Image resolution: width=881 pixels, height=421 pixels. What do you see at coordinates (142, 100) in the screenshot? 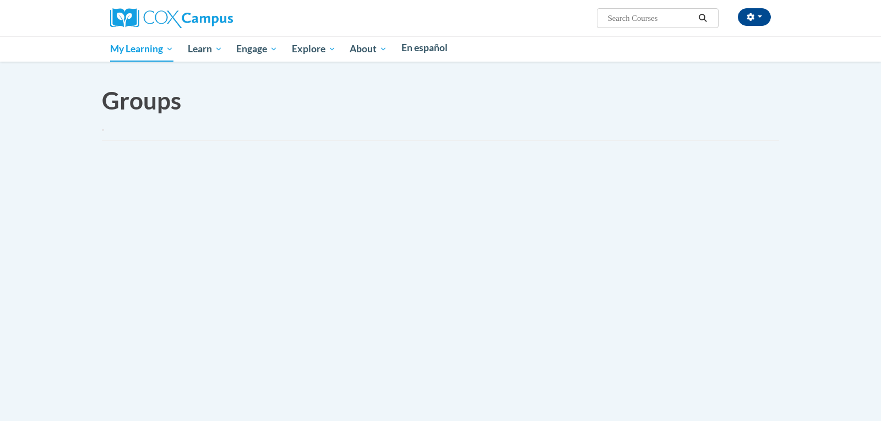
I see `span: Groups` at bounding box center [142, 100].